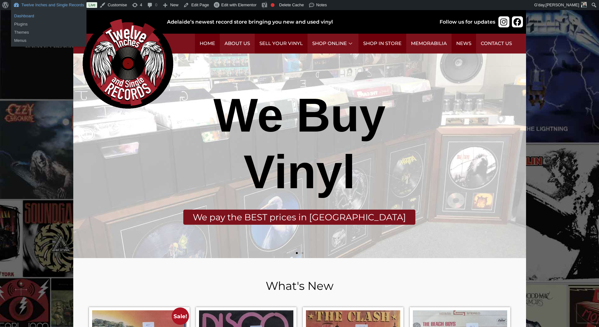 The height and width of the screenshot is (327, 599). I want to click on h2: What's New, so click(300, 286).